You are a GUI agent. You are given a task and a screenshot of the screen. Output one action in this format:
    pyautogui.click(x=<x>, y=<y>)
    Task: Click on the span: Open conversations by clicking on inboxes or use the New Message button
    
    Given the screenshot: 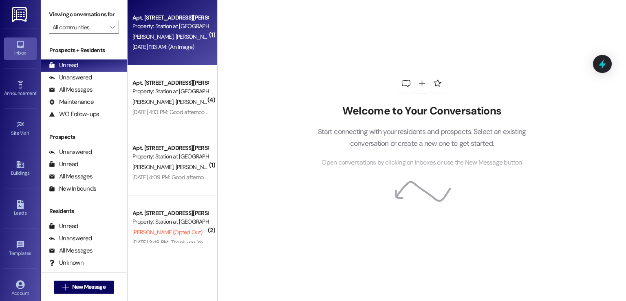 What is the action you would take?
    pyautogui.click(x=421, y=163)
    